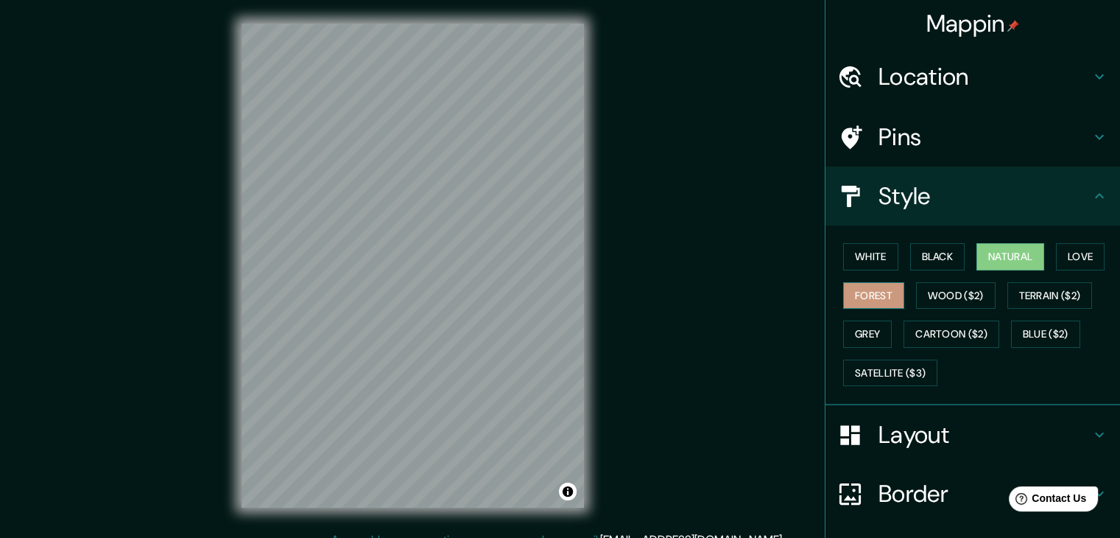 The height and width of the screenshot is (538, 1120). Describe the element at coordinates (568, 491) in the screenshot. I see `button: Toggle attribution` at that location.